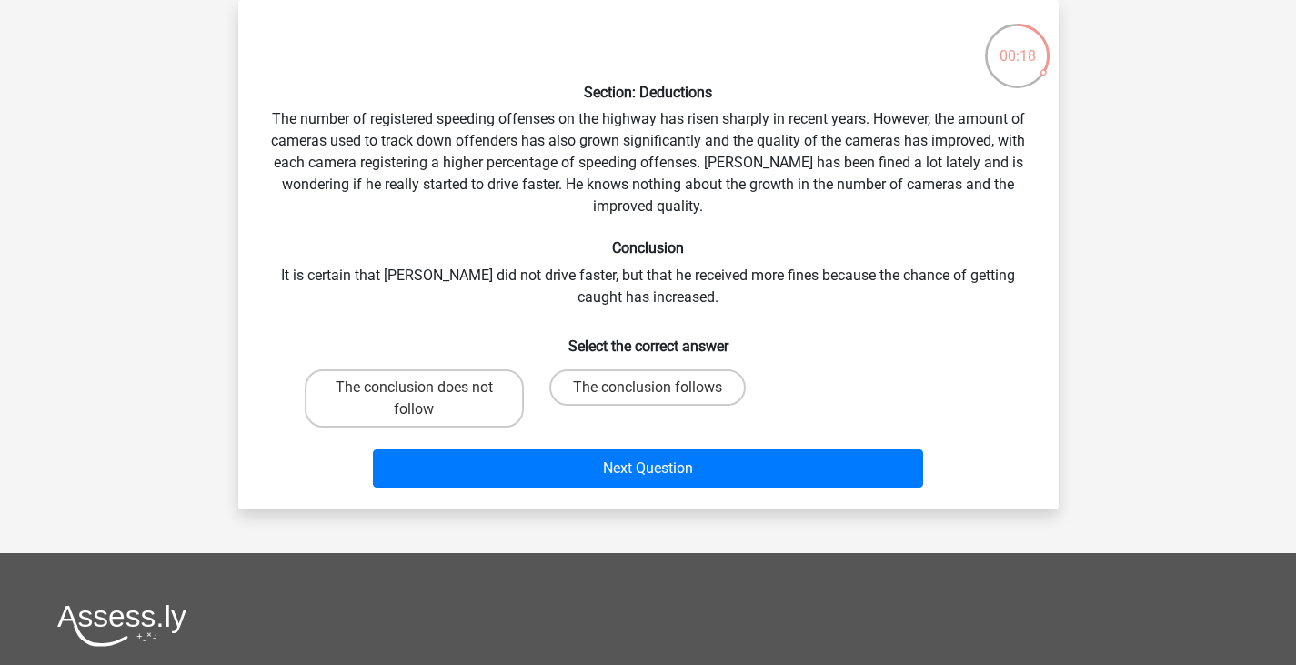 Image resolution: width=1296 pixels, height=665 pixels. What do you see at coordinates (648, 387) in the screenshot?
I see `label: The conclusion follows` at bounding box center [648, 387].